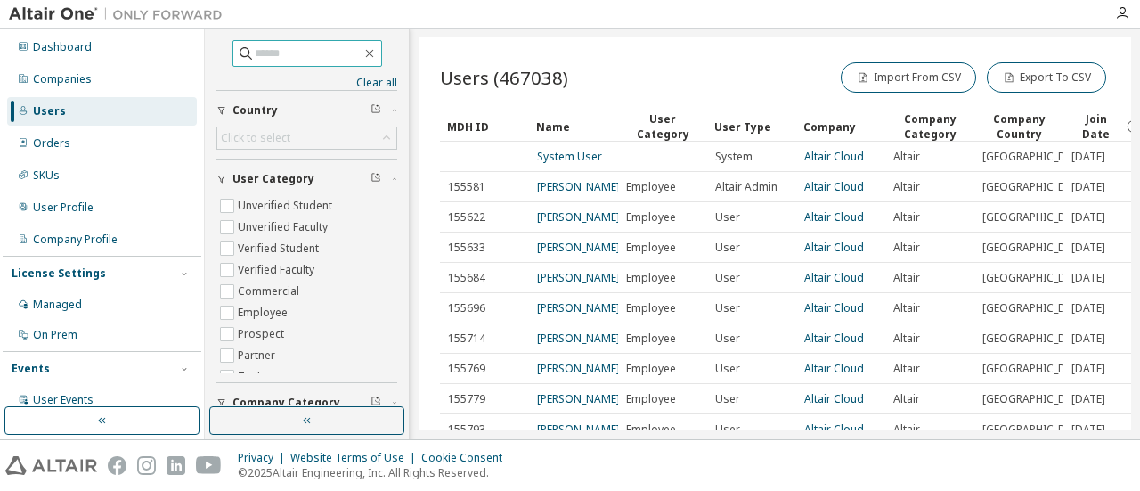 The image size is (1140, 491). Describe the element at coordinates (280, 249) in the screenshot. I see `label: Verified Student` at that location.